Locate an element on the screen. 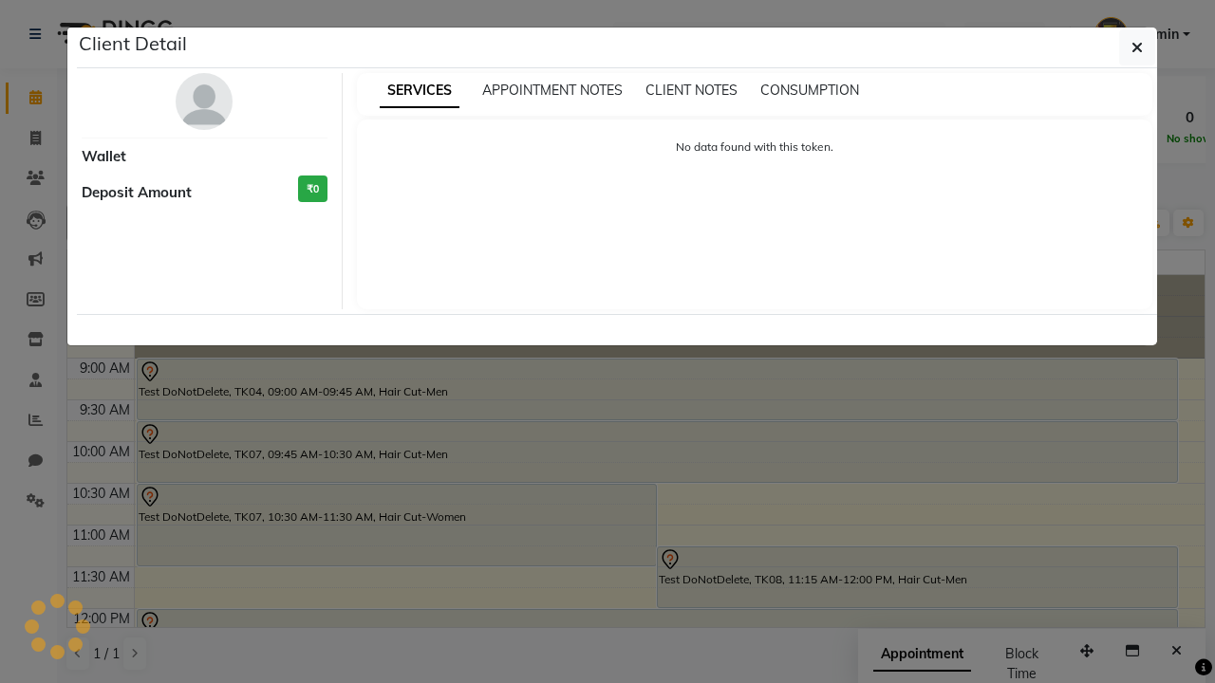 This screenshot has width=1215, height=683. h3: ₹0 is located at coordinates (312, 189).